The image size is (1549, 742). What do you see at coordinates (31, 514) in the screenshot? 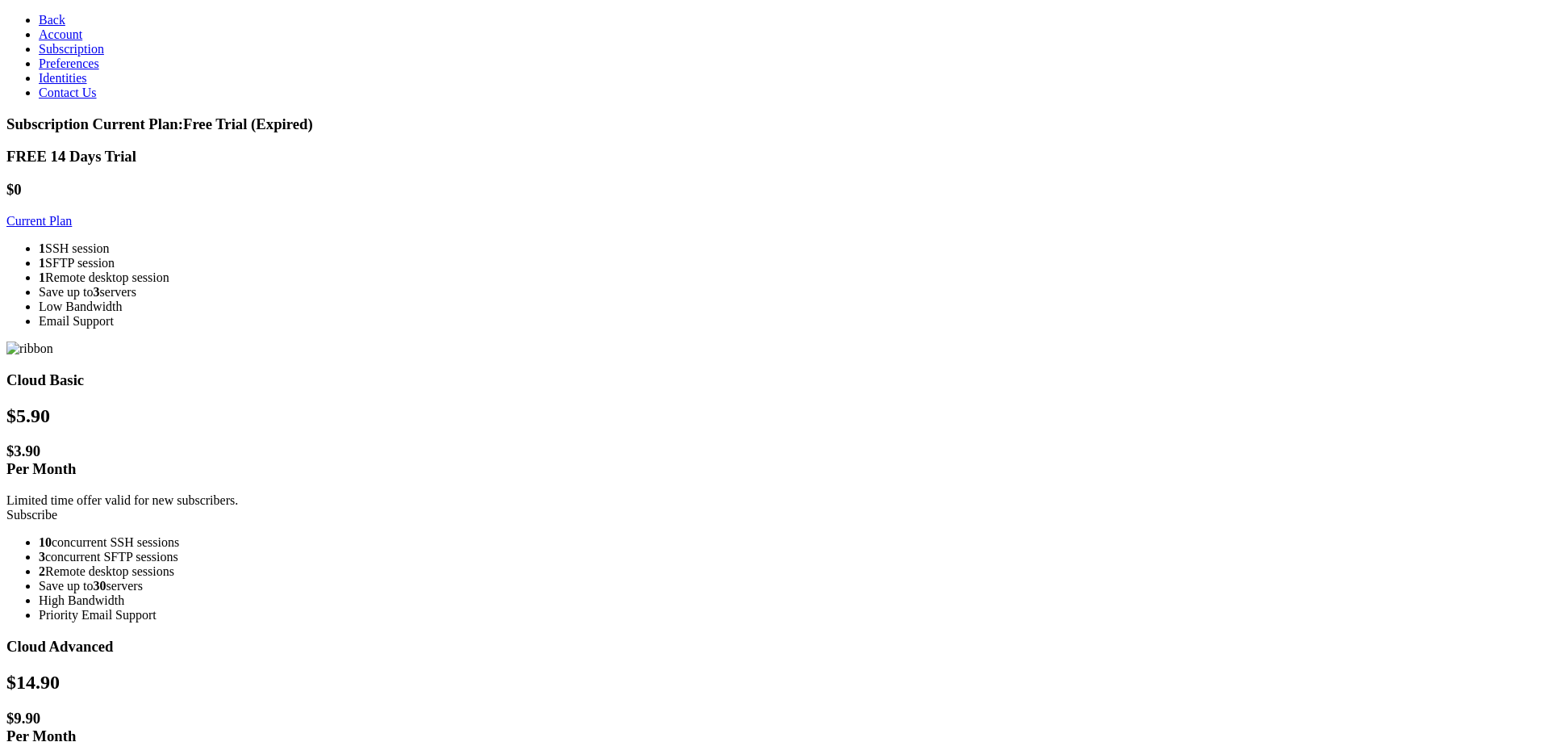
I see `a: Subscribe` at bounding box center [31, 514].